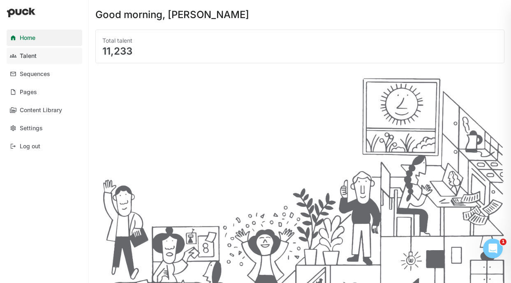 This screenshot has height=283, width=511. I want to click on div: Sequences, so click(35, 74).